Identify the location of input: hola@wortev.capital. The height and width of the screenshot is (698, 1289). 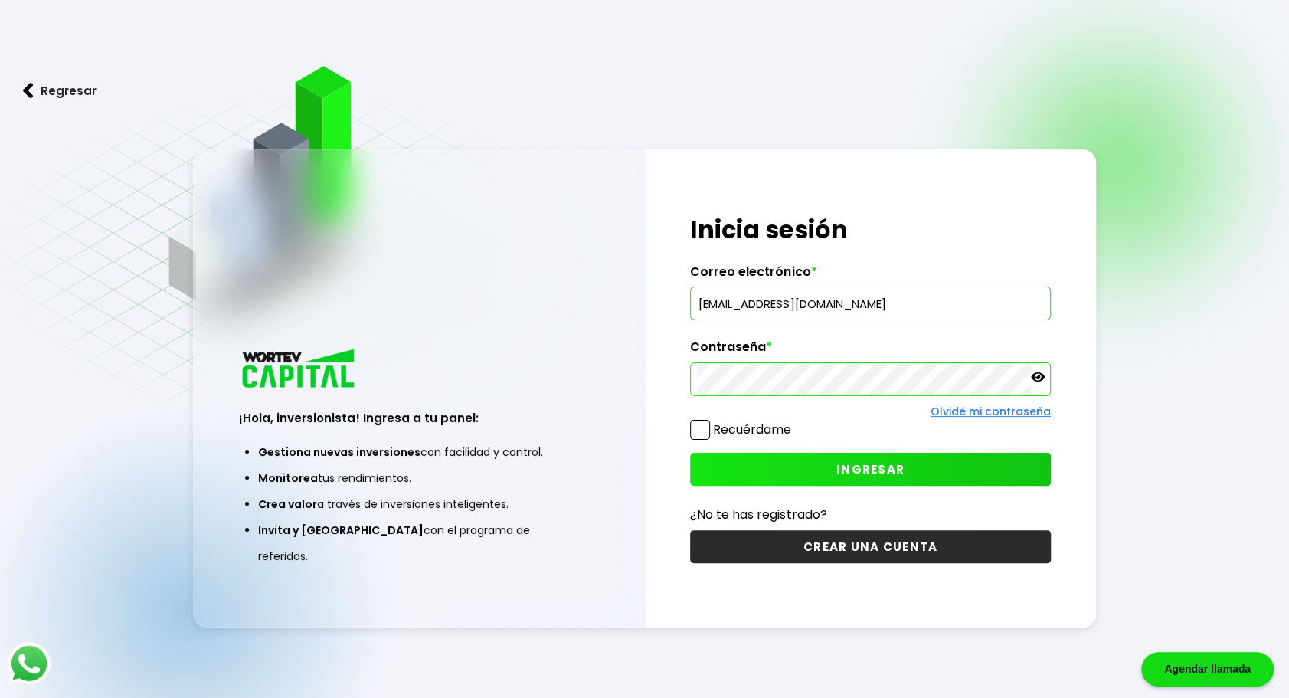
(870, 303).